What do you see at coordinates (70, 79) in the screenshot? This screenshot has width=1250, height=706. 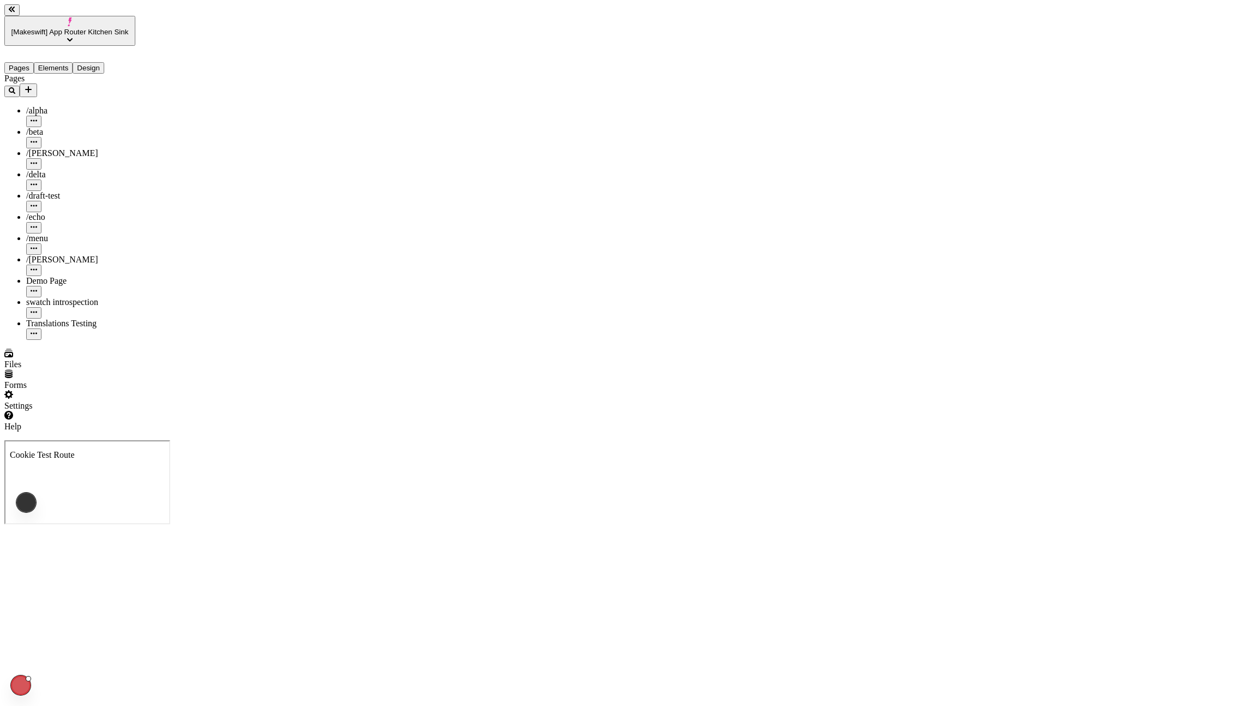 I see `div: Pages` at bounding box center [70, 79].